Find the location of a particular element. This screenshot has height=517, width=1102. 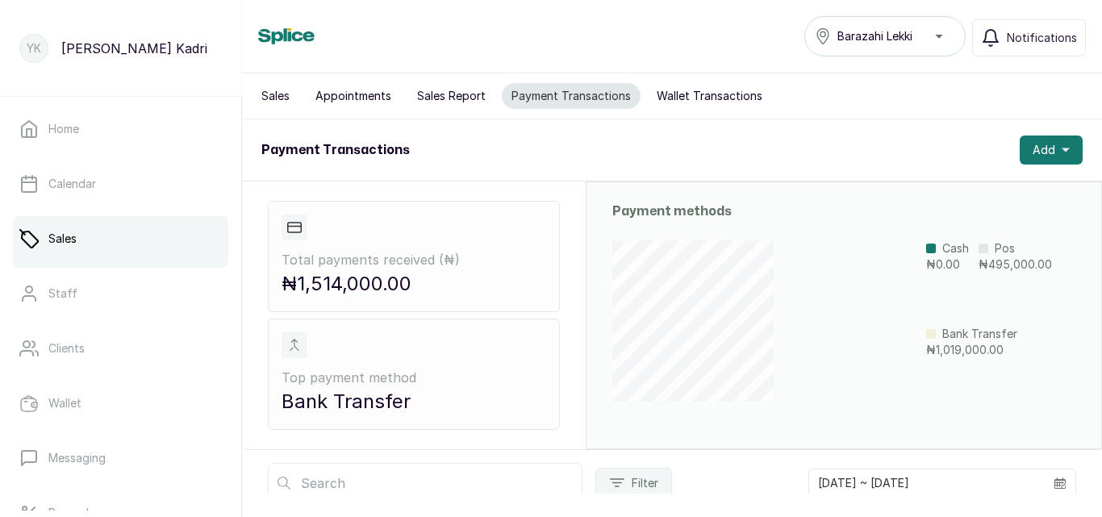

input: Search is located at coordinates (425, 483).